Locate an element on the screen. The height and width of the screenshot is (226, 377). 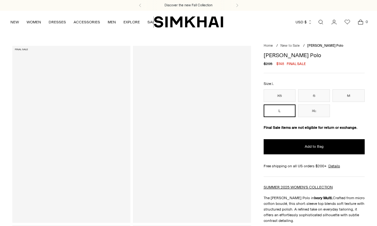
s: $295 is located at coordinates (268, 64).